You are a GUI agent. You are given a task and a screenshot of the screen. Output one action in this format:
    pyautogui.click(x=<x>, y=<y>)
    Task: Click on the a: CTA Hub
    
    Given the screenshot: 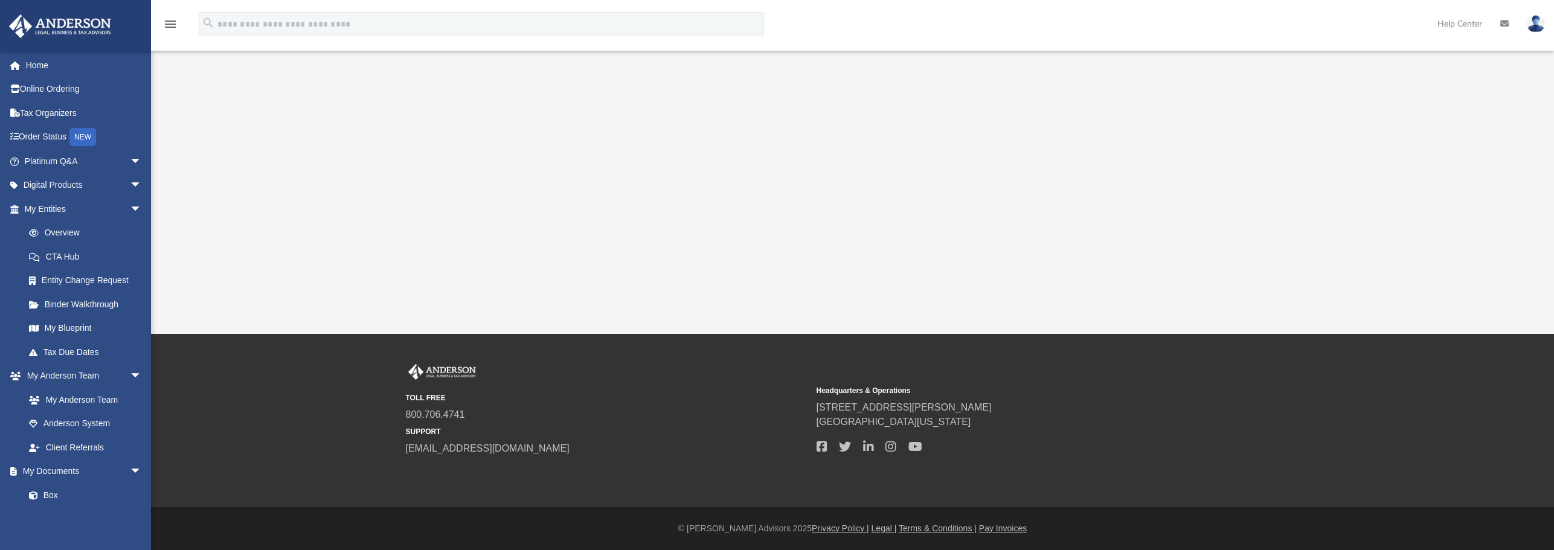 What is the action you would take?
    pyautogui.click(x=88, y=257)
    